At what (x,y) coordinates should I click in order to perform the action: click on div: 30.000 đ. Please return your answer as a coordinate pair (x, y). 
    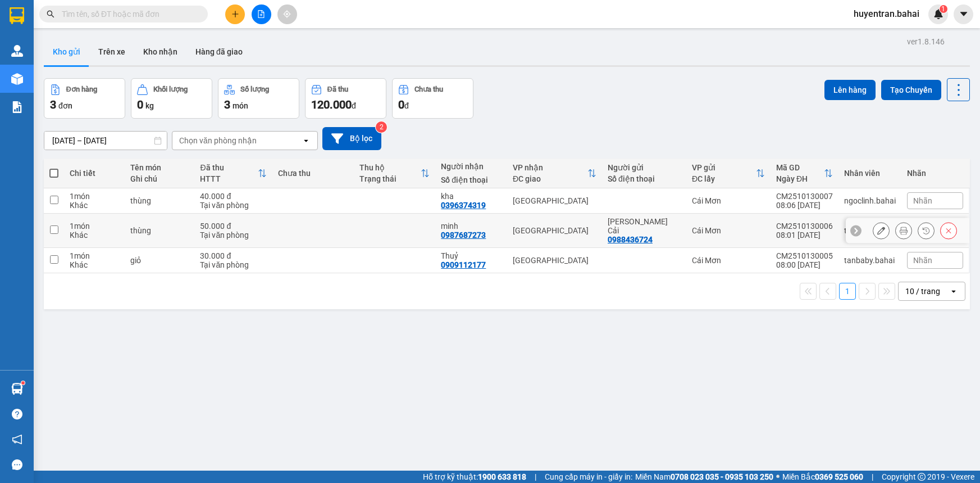
    Looking at the image, I should click on (233, 256).